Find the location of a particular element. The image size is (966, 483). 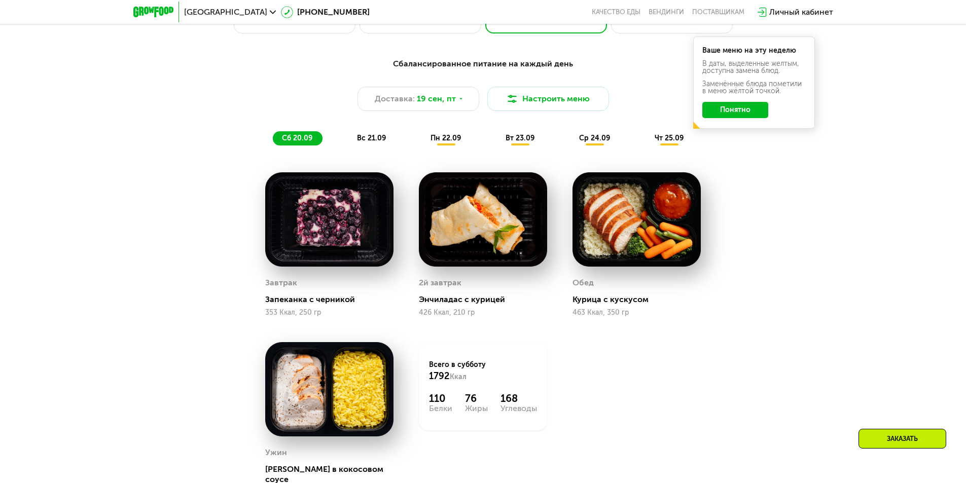

div: поставщикам is located at coordinates (718, 12).